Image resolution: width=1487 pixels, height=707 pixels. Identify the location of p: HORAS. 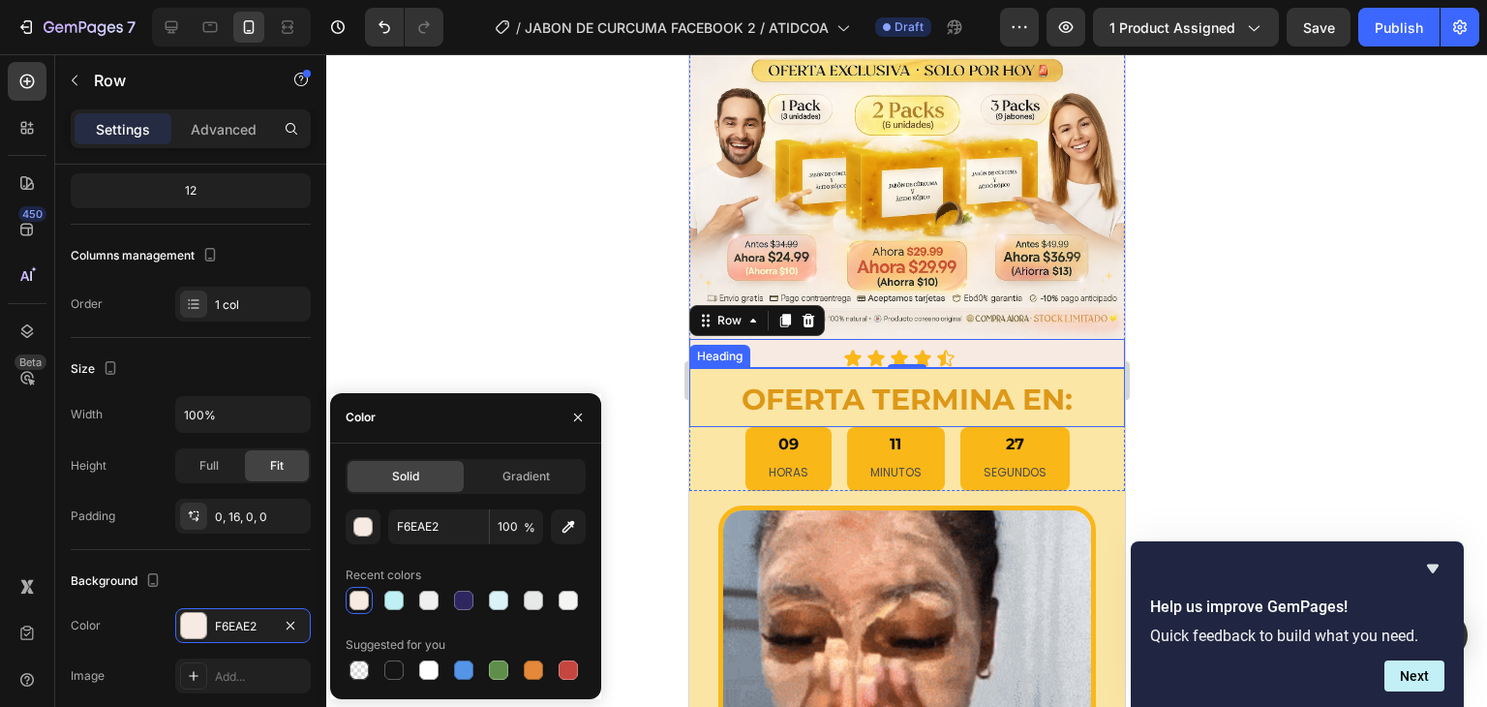
(99, 418).